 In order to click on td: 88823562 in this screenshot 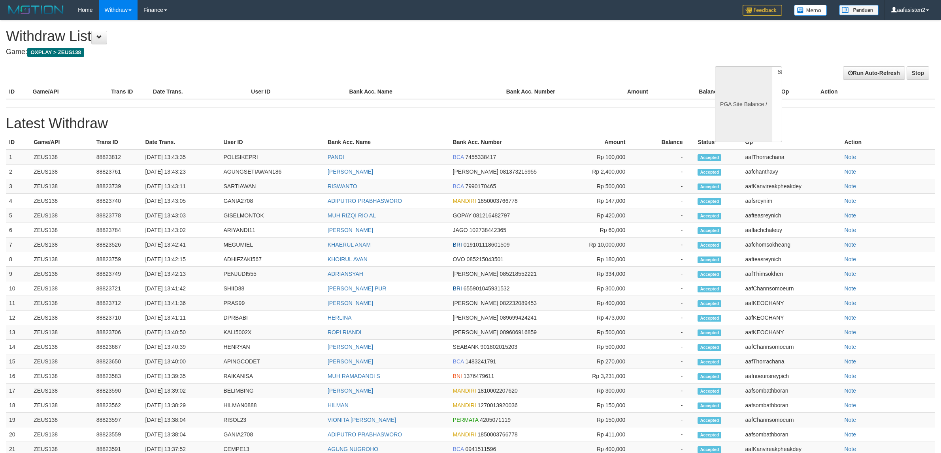, I will do `click(118, 406)`.